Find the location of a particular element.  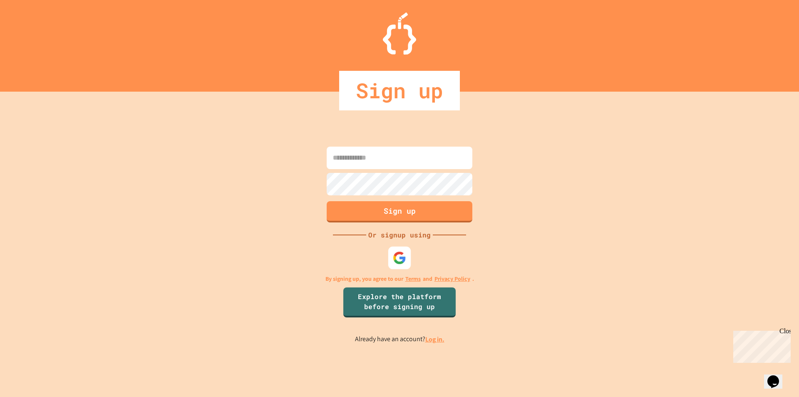

a: Log in. is located at coordinates (435, 339).